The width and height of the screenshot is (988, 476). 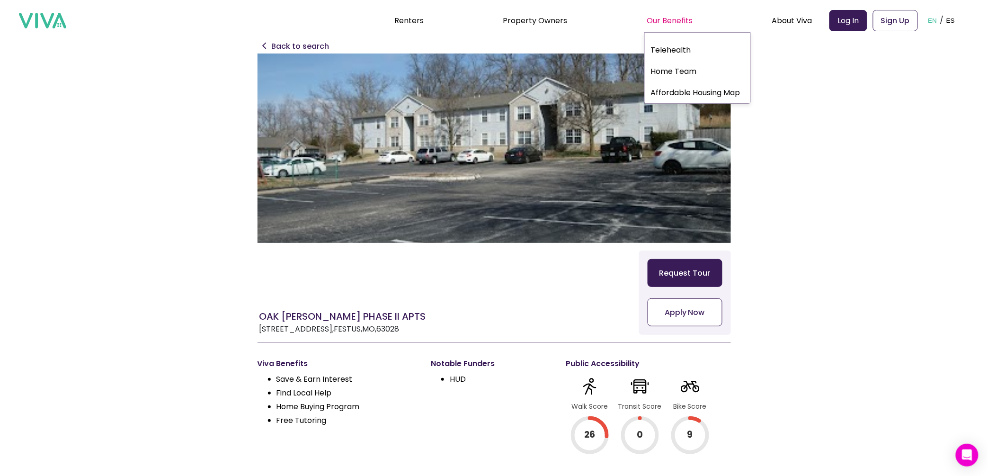 I want to click on div: Walk Score, so click(x=590, y=406).